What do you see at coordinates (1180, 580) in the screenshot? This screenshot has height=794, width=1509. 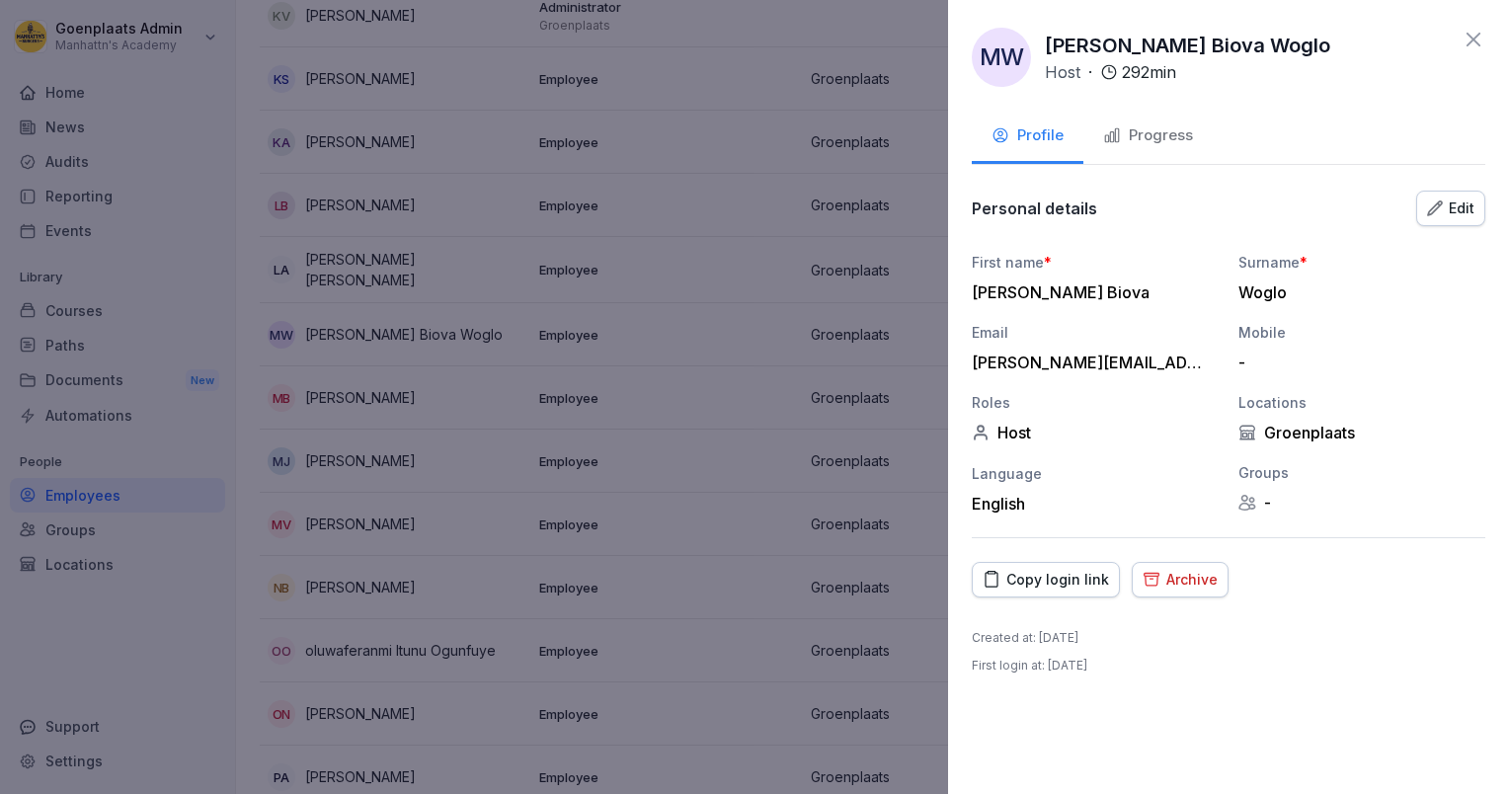 I see `button: Archive` at bounding box center [1180, 580].